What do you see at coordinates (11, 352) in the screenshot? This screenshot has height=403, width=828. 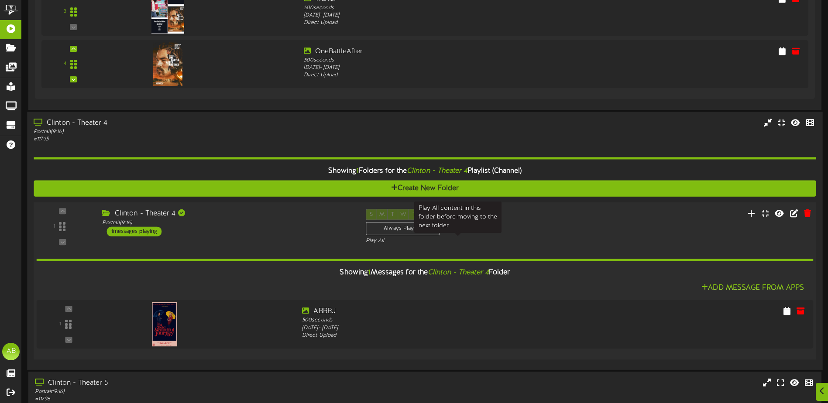 I see `div: AB` at bounding box center [11, 352].